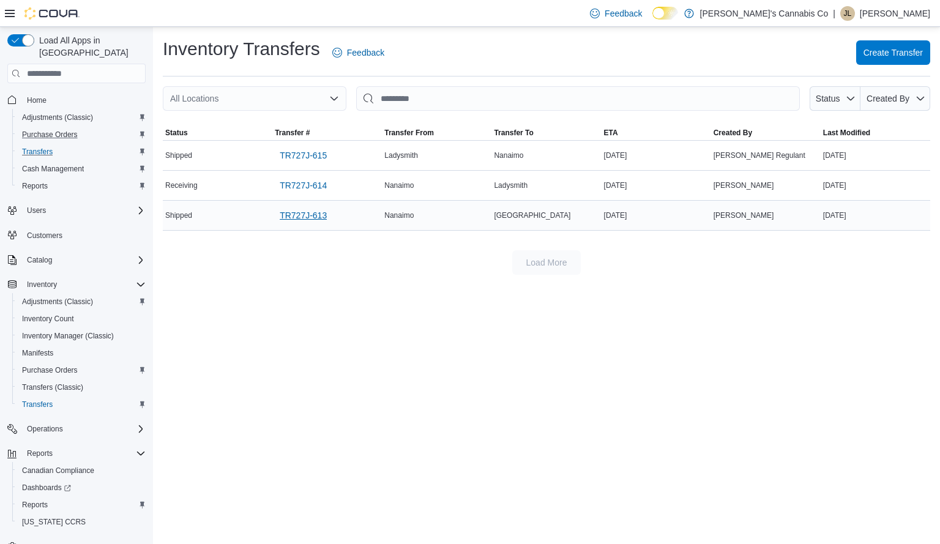 The width and height of the screenshot is (940, 544). What do you see at coordinates (81, 319) in the screenshot?
I see `button: Inventory Count` at bounding box center [81, 319].